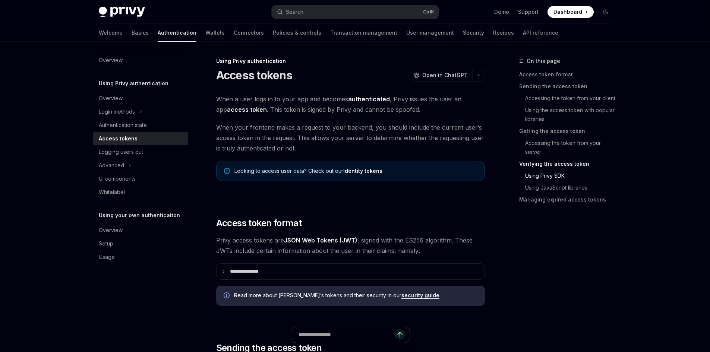  I want to click on a: Basics, so click(140, 33).